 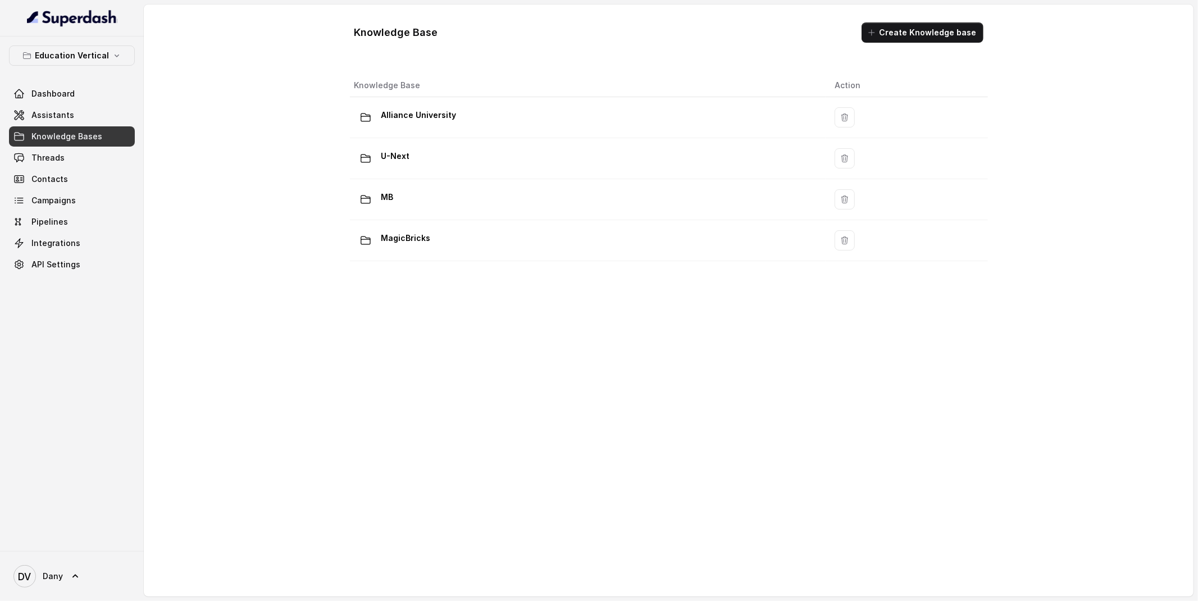 What do you see at coordinates (53, 201) in the screenshot?
I see `span: Campaigns` at bounding box center [53, 201].